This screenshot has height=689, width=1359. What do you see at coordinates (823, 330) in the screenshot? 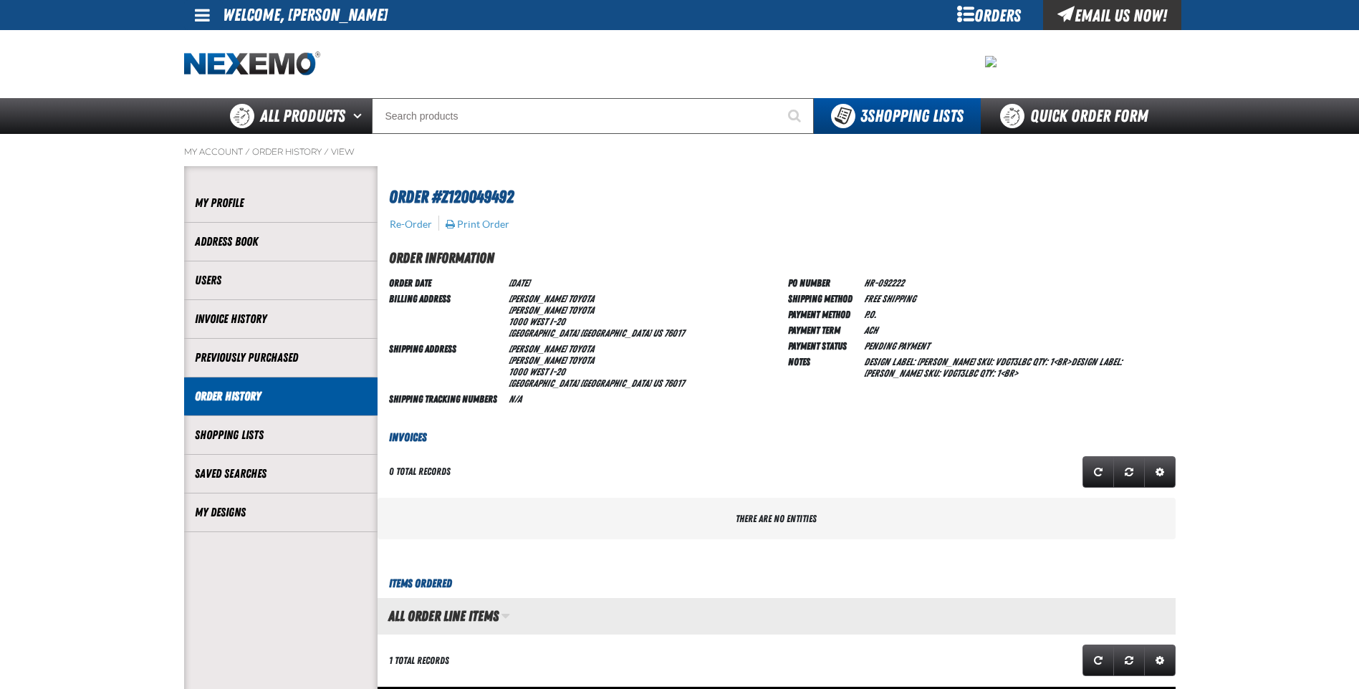
I see `td: Payment Term` at bounding box center [823, 330].